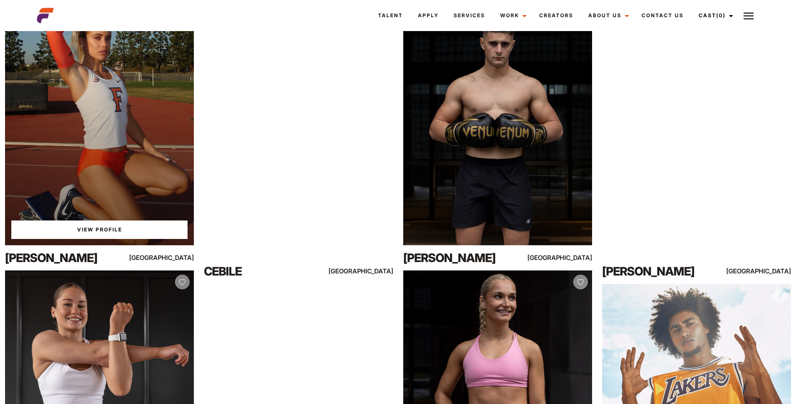 This screenshot has height=404, width=796. Describe the element at coordinates (607, 16) in the screenshot. I see `a: About Us` at that location.